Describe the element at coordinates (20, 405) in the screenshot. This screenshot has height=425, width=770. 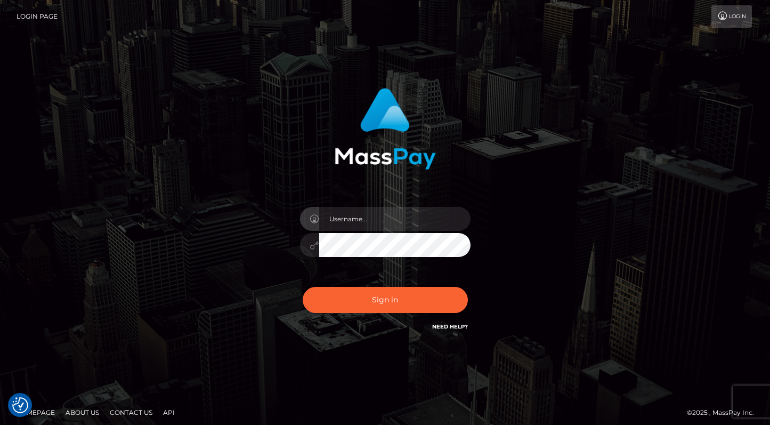
I see `button: Consent Preferences` at that location.